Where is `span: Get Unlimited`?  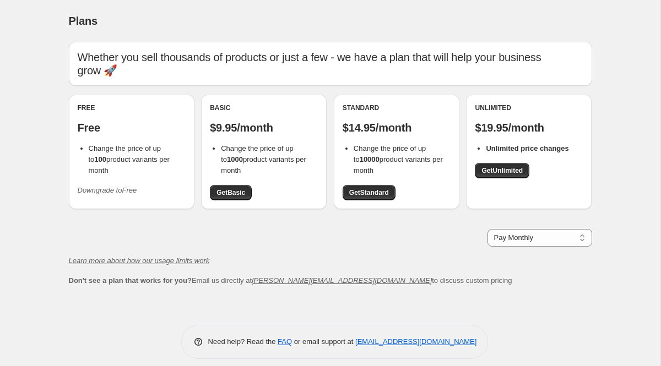 span: Get Unlimited is located at coordinates (502, 171).